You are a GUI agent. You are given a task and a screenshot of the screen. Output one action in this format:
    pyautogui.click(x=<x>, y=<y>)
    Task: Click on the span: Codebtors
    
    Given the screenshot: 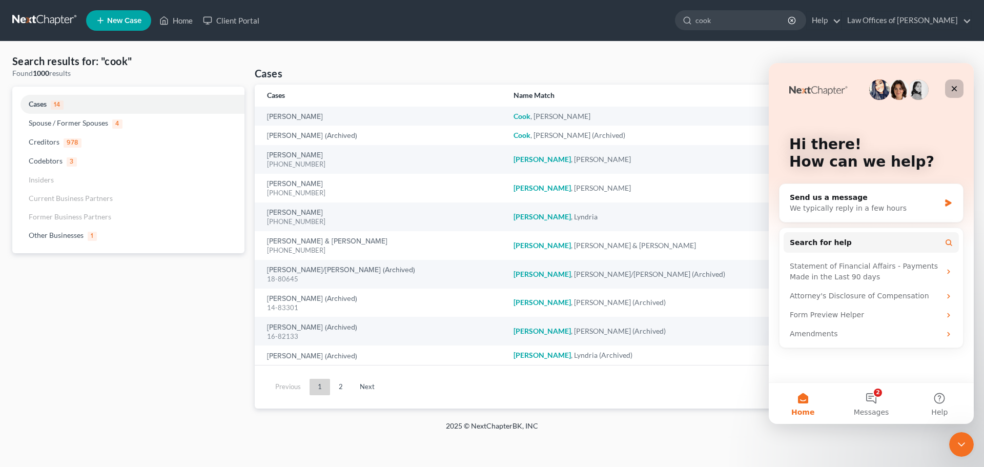 What is the action you would take?
    pyautogui.click(x=46, y=160)
    